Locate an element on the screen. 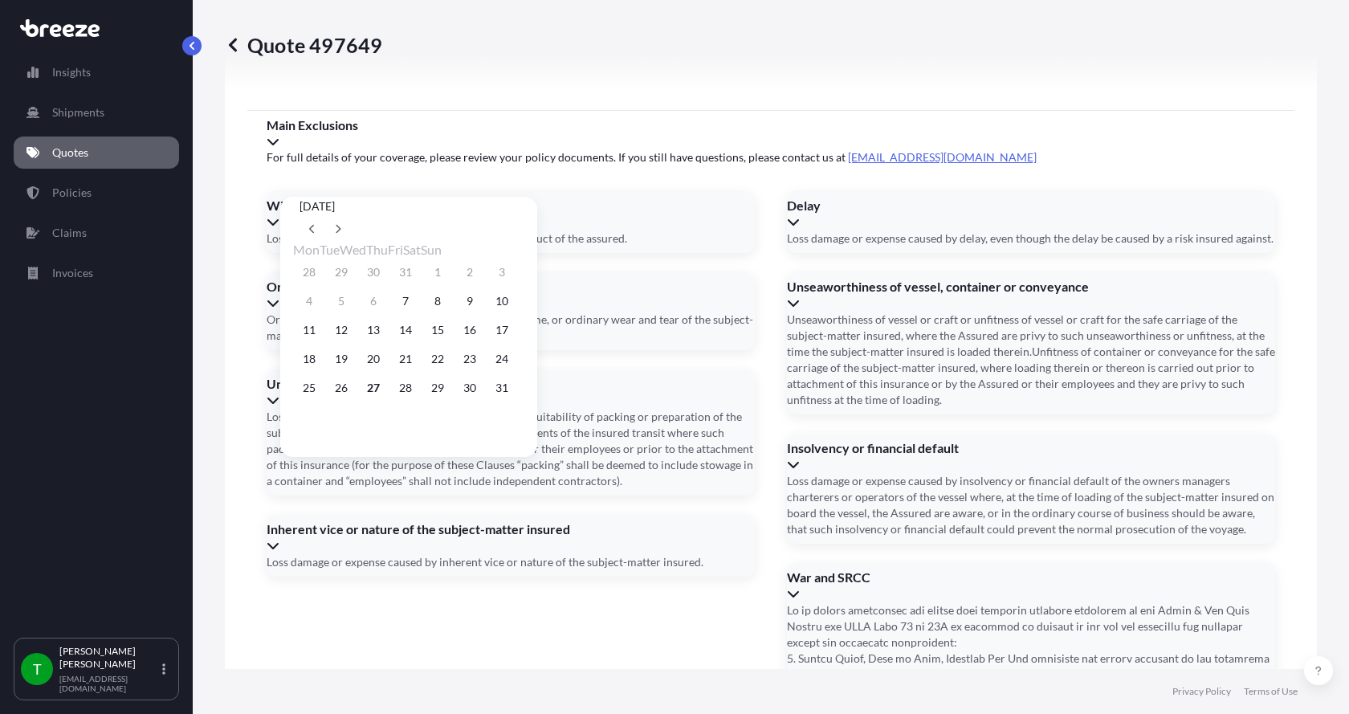  span: Loss damage or expense caused by inherent vice or nature of the subject-matter insured. is located at coordinates (485, 562).